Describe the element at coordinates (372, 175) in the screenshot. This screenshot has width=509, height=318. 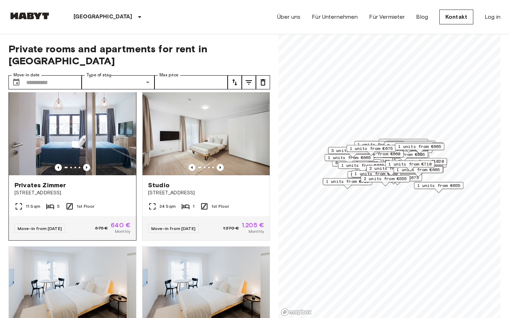
I see `span: 5 units from €600` at that location.